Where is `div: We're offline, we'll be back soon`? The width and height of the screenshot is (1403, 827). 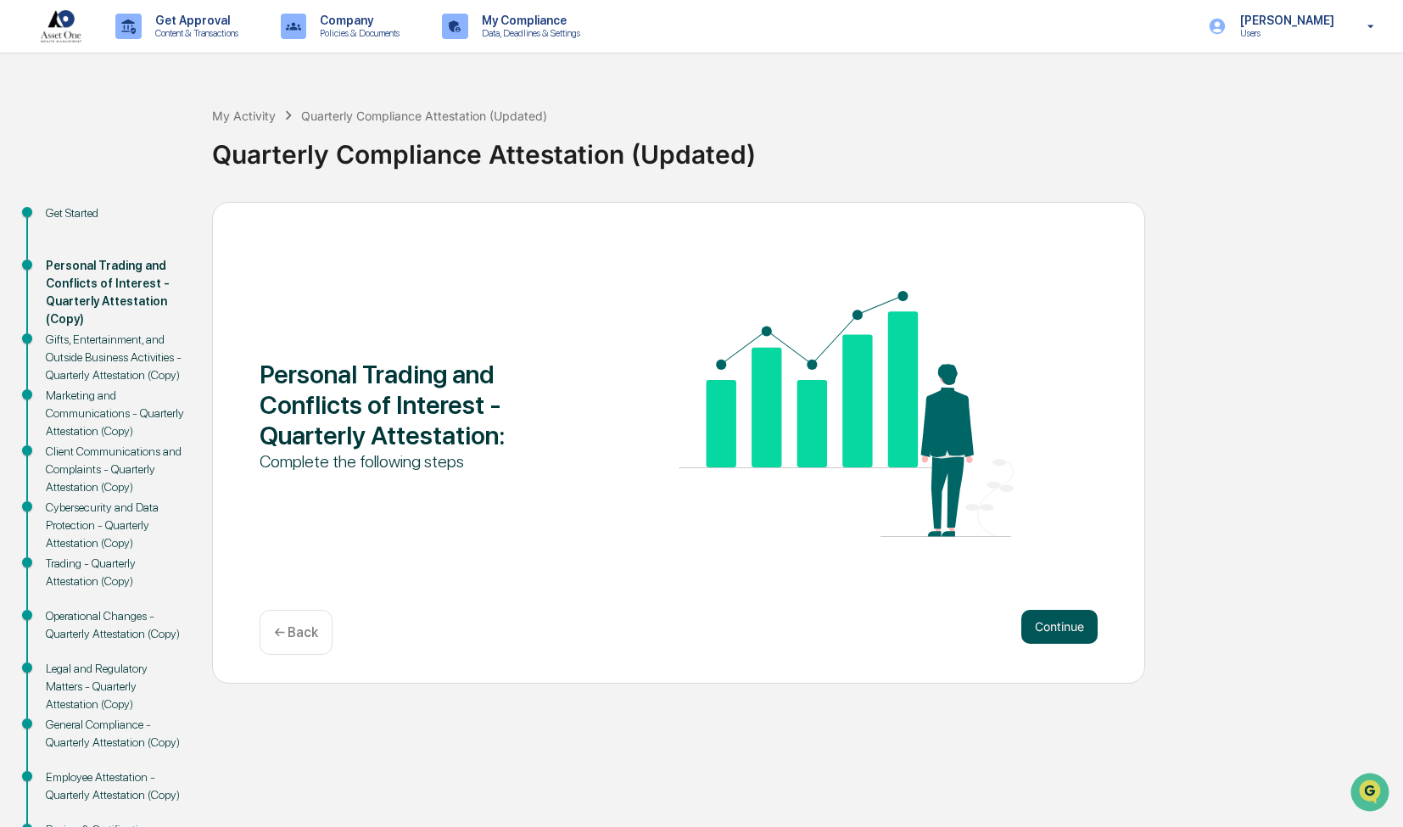 div: We're offline, we'll be back soon is located at coordinates (139, 153).